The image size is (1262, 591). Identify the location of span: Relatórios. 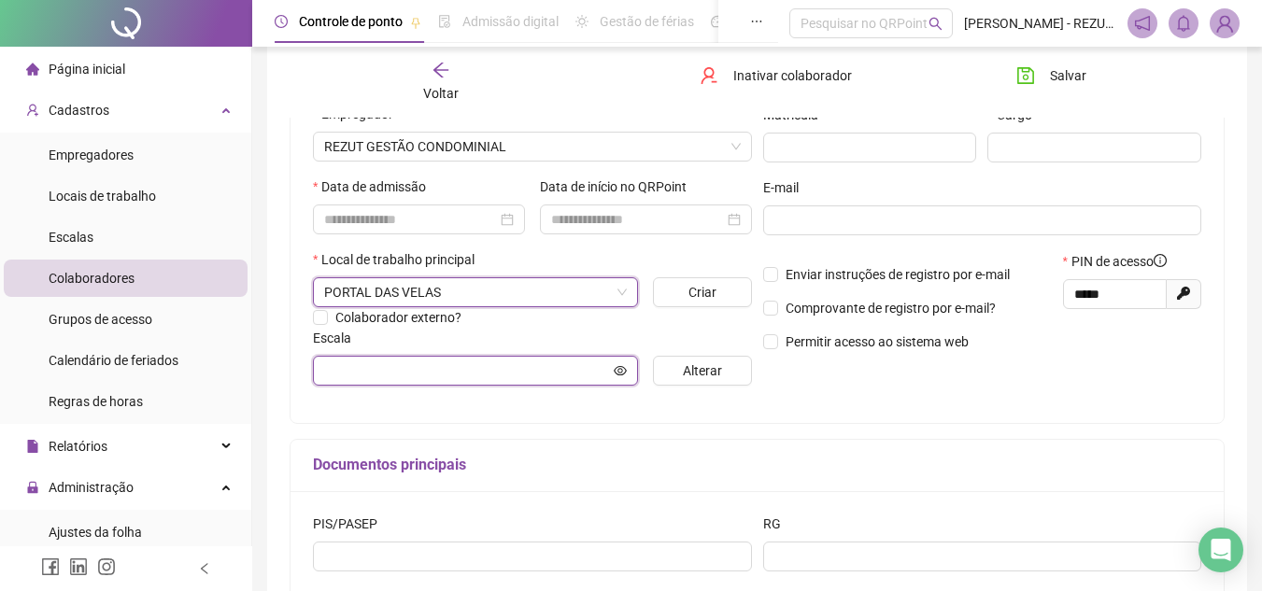
(78, 446).